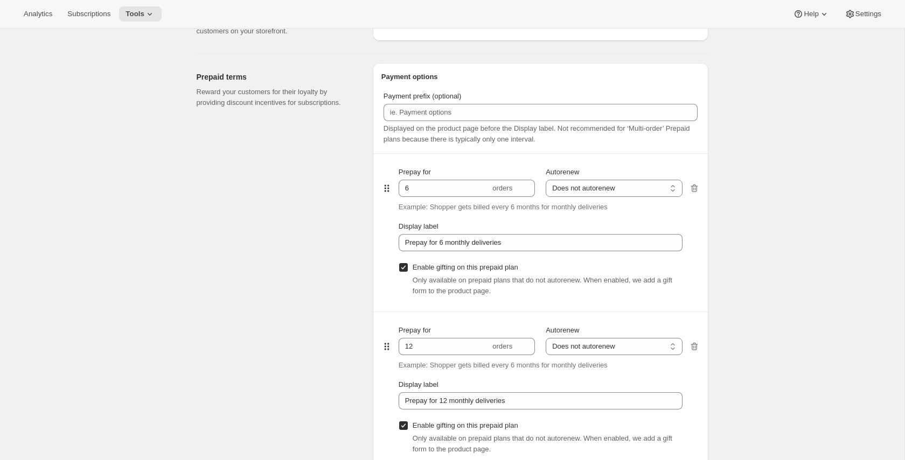 The height and width of the screenshot is (460, 905). What do you see at coordinates (540, 233) in the screenshot?
I see `div: Prepay forordersAutorenewExample: Shopper gets billed every 6 months for monthly deliveriesDispla...` at bounding box center [540, 233].